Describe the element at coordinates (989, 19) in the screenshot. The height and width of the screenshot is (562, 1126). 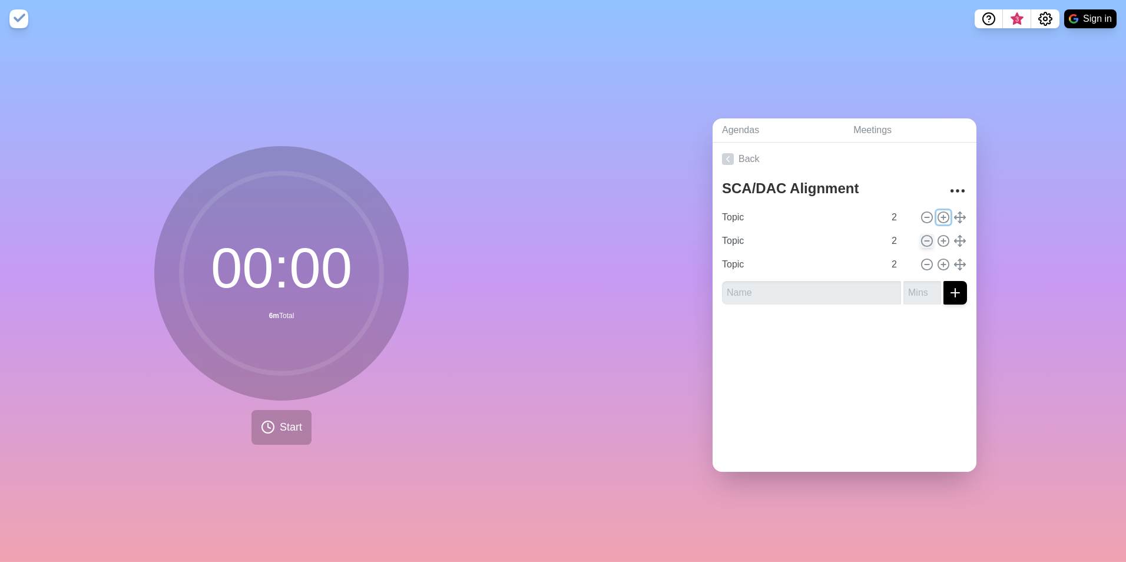
I see `button: Help` at that location.